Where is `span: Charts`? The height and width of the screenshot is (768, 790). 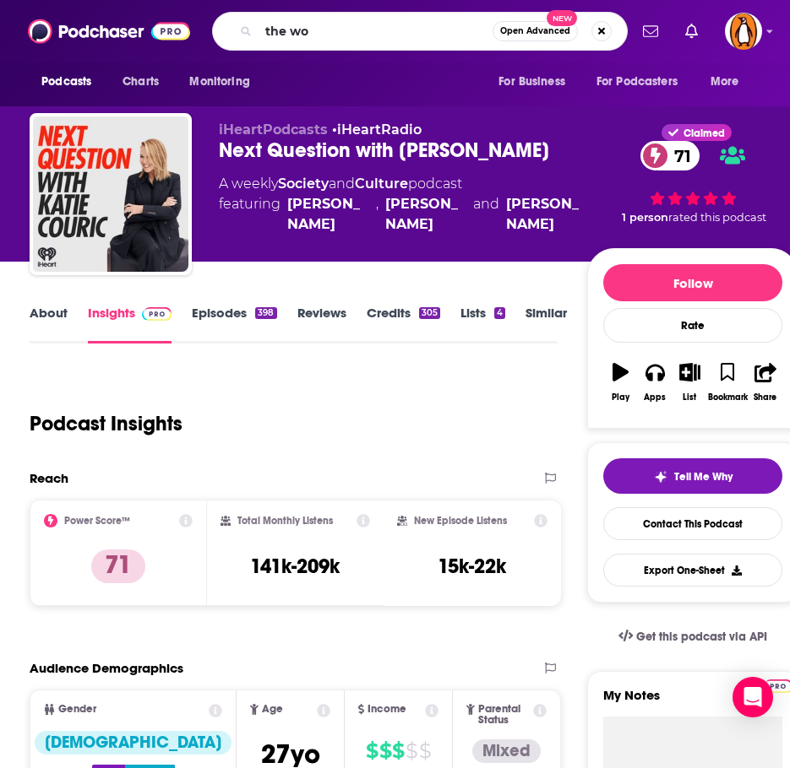 span: Charts is located at coordinates (140, 82).